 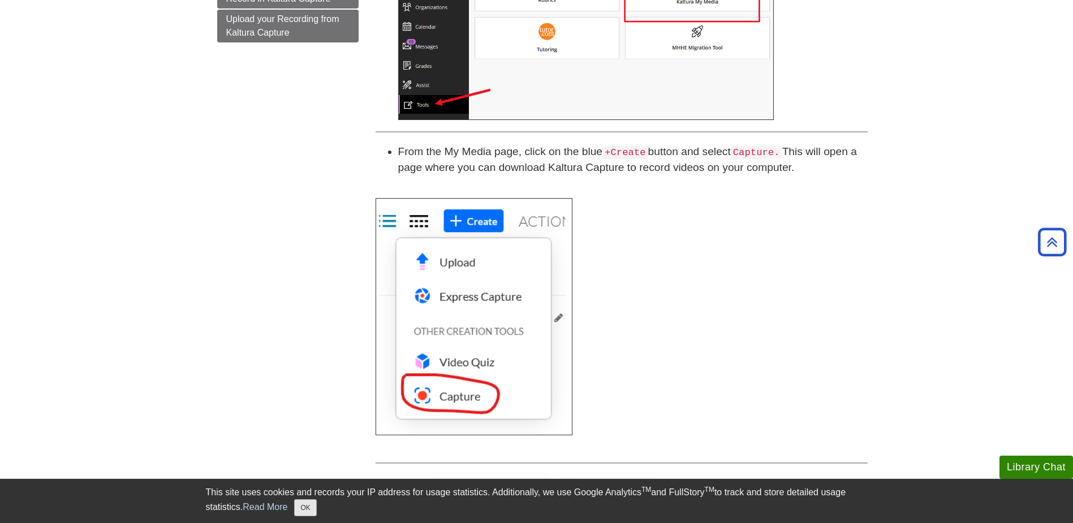 I want to click on div: This site uses cookies and records your IP address for usage statistics. Additionally, we use Goo..., so click(x=537, y=501).